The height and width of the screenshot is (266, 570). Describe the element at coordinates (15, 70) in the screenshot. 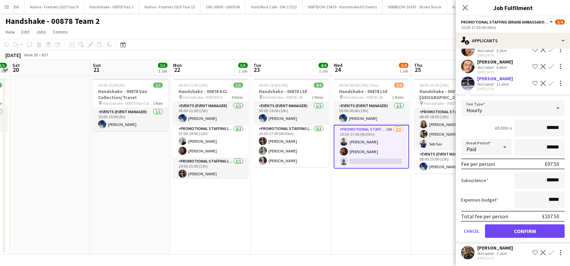

I see `span: 20` at that location.